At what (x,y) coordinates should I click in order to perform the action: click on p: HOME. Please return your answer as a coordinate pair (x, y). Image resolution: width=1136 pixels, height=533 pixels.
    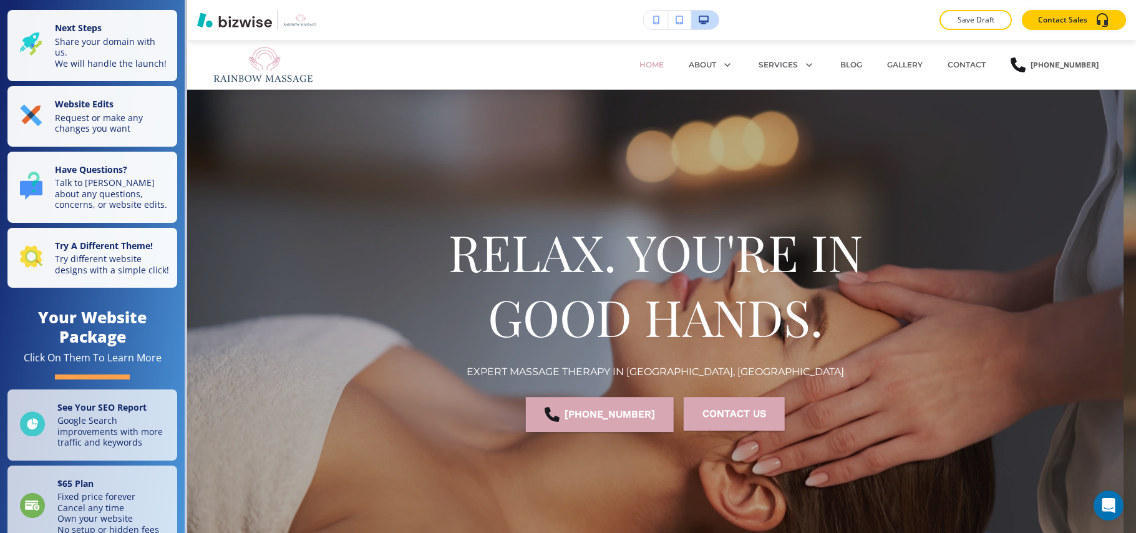
    Looking at the image, I should click on (651, 65).